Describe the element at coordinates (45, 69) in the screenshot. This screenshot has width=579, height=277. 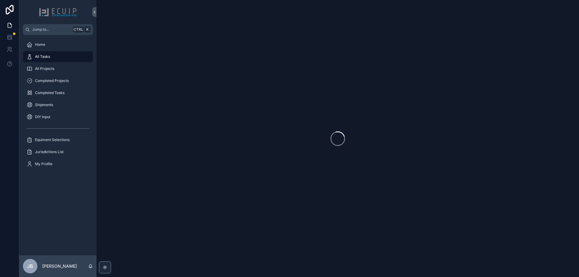
I see `span: All Projects` at that location.